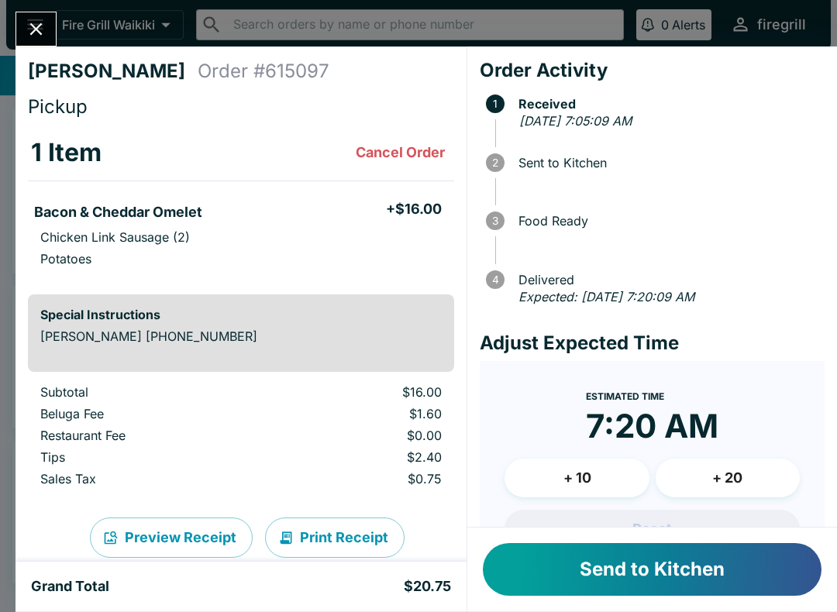 The height and width of the screenshot is (612, 837). Describe the element at coordinates (652, 343) in the screenshot. I see `h4: Adjust Expected Time` at that location.